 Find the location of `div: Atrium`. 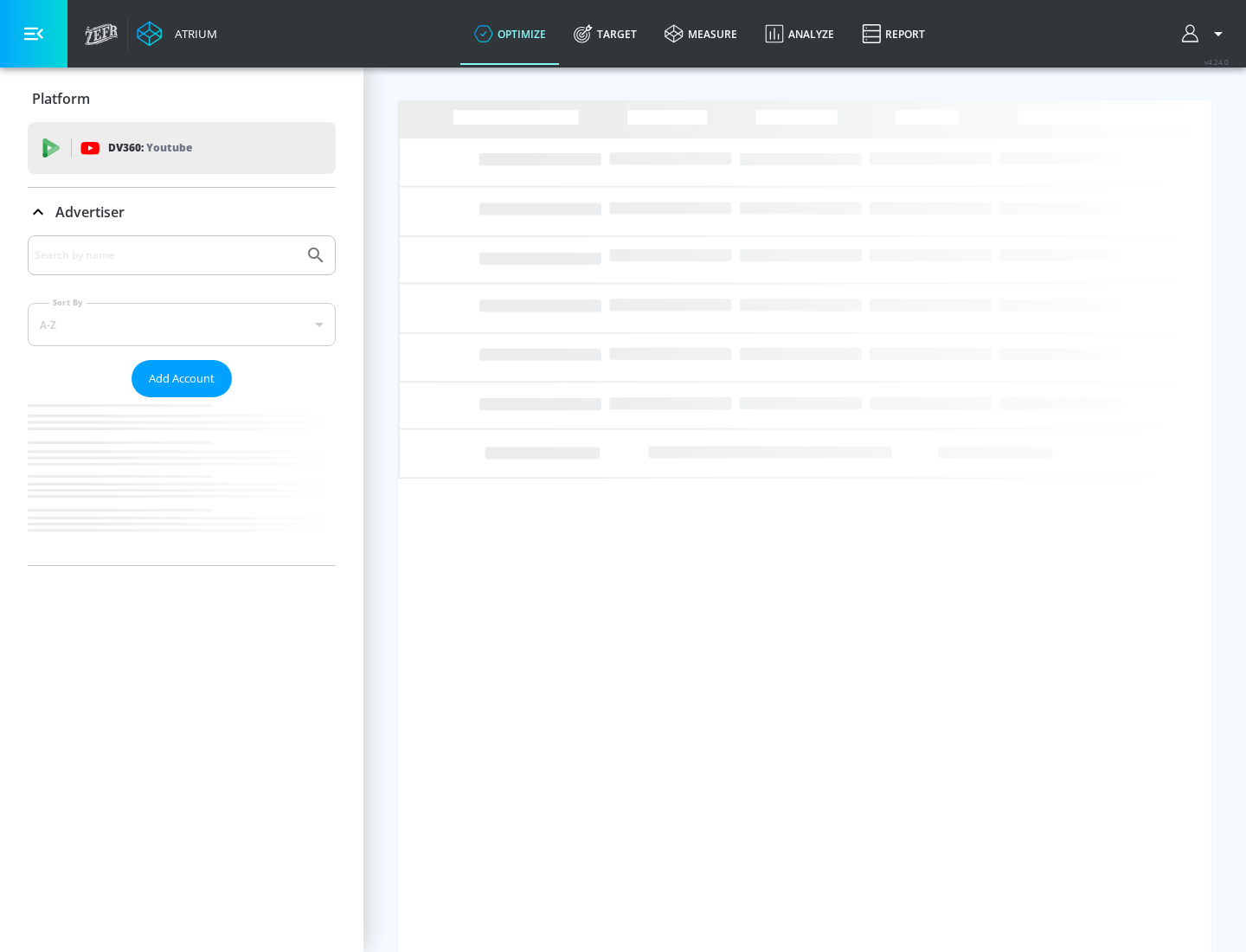

div: Atrium is located at coordinates (192, 33).